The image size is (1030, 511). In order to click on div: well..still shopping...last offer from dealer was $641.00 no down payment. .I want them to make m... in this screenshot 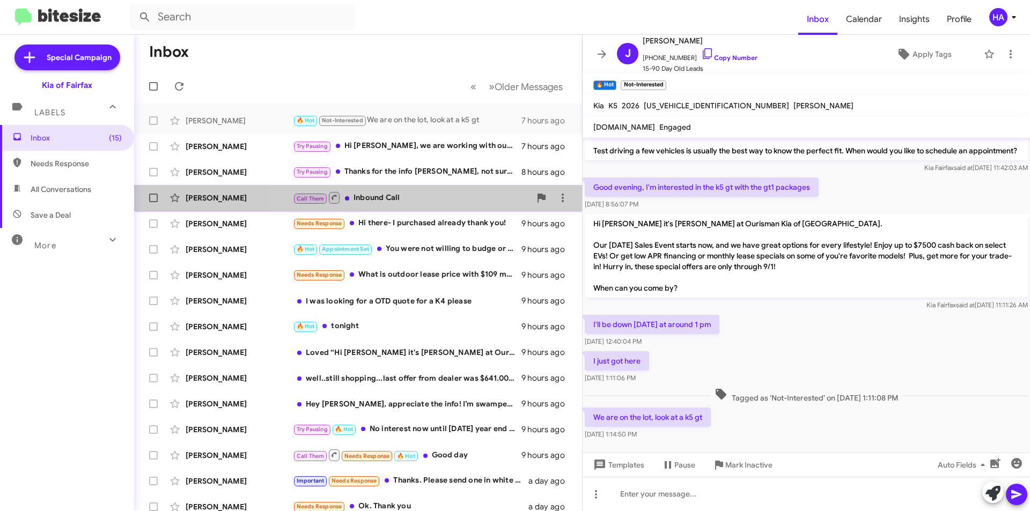, I will do `click(407, 378)`.